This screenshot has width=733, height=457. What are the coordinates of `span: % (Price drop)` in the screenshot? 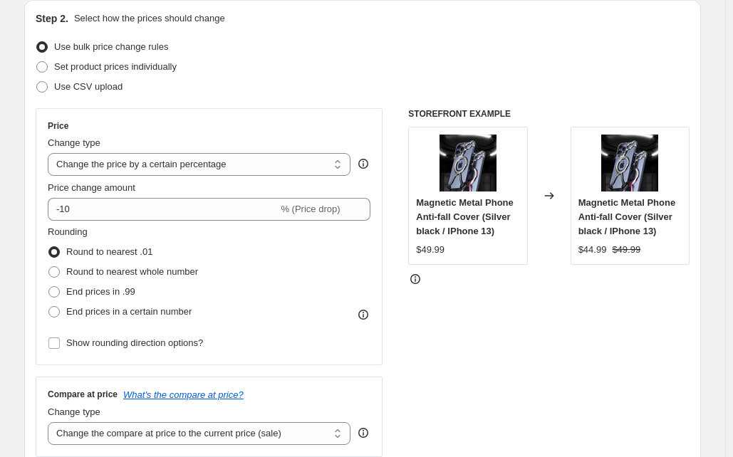 It's located at (310, 209).